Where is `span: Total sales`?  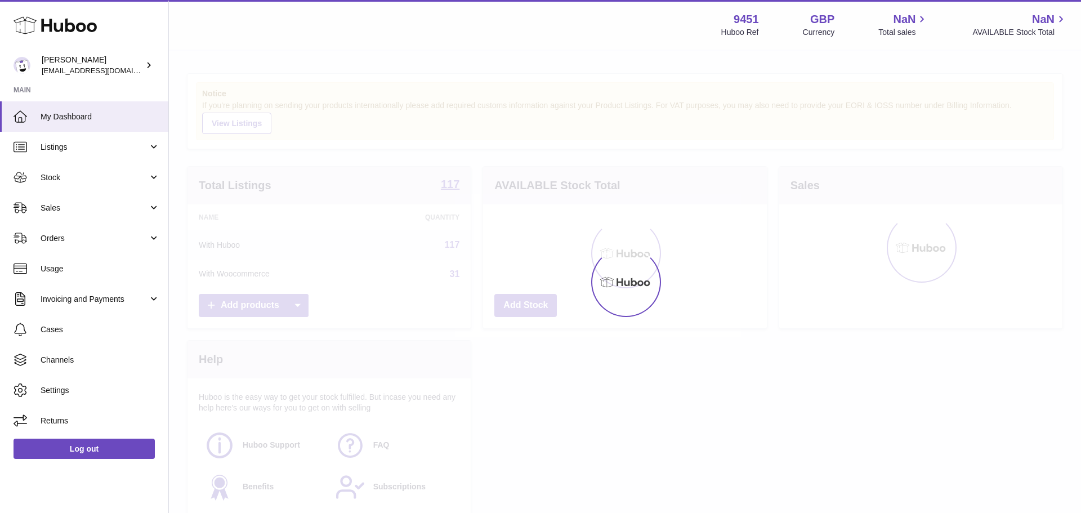 span: Total sales is located at coordinates (903, 32).